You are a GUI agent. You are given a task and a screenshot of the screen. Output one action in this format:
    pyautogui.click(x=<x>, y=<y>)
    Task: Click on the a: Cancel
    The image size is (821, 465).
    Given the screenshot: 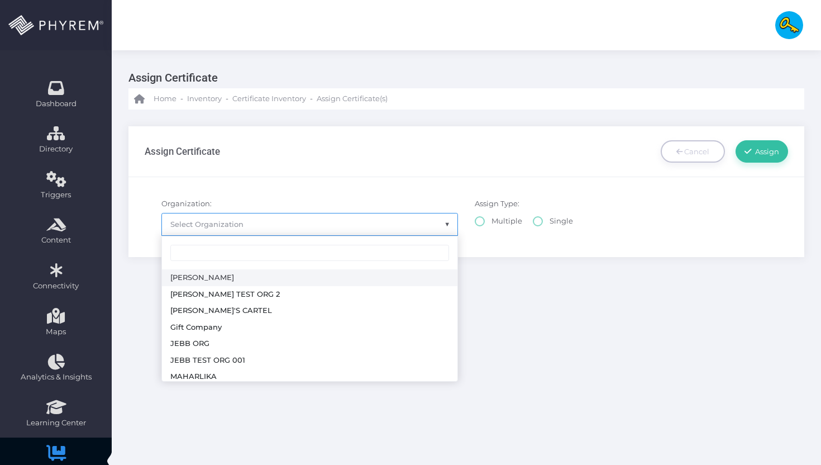 What is the action you would take?
    pyautogui.click(x=693, y=151)
    